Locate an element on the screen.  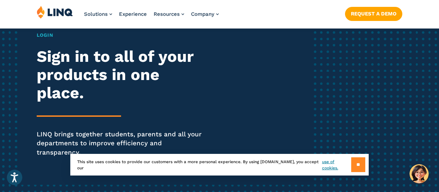
div: This site uses cookies to provide our customers with a more personal experience. By using [DOMAIN... is located at coordinates (219, 164).